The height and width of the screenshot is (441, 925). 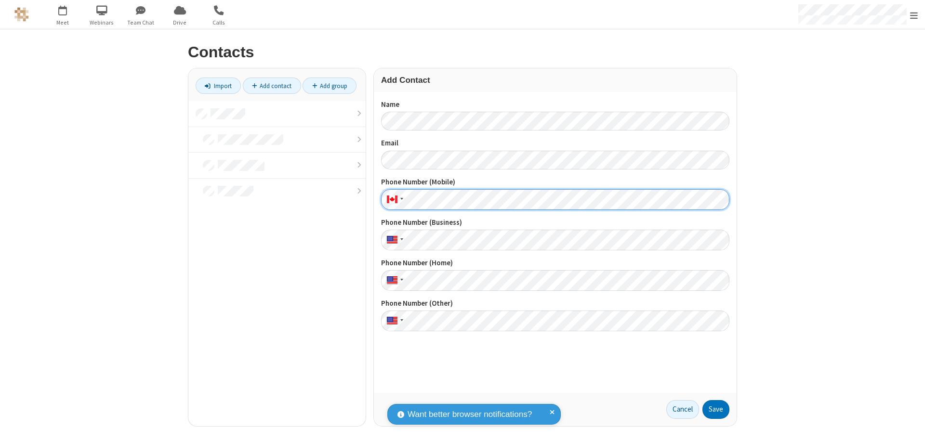 I want to click on label: Phone Number (Home), so click(x=555, y=263).